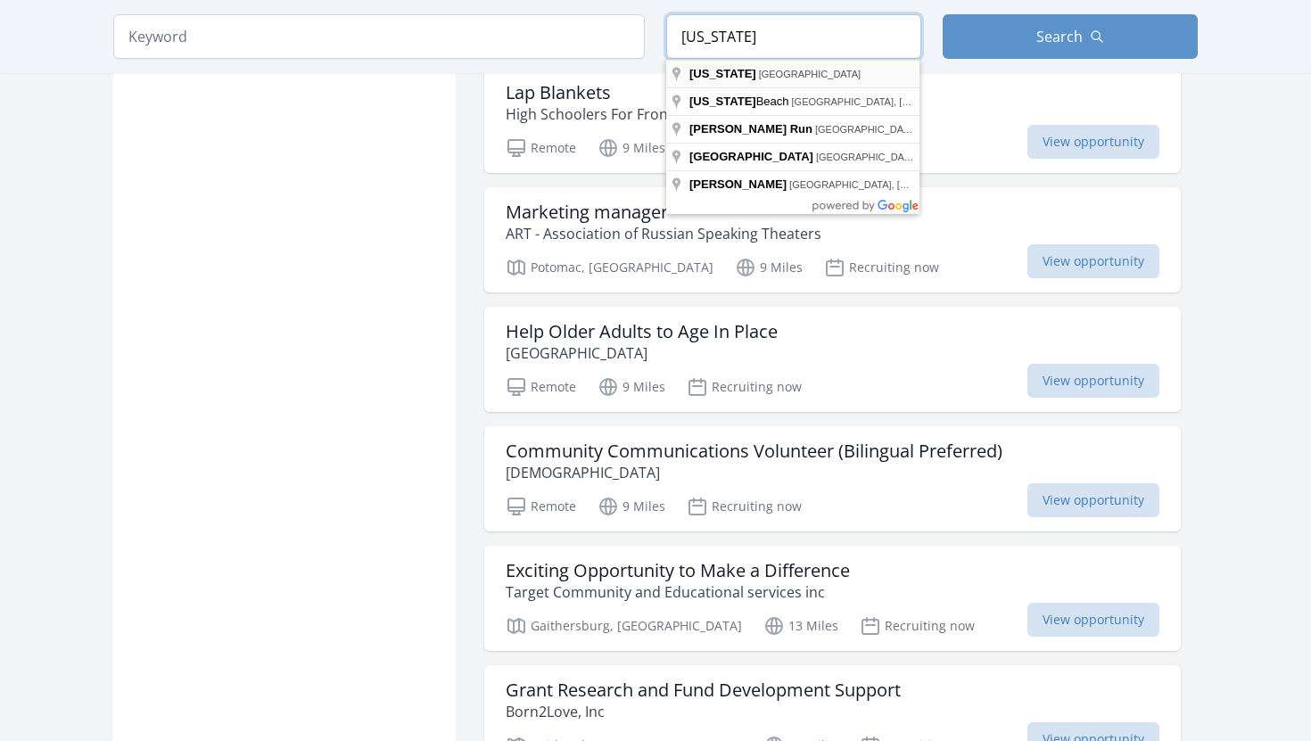  Describe the element at coordinates (678, 592) in the screenshot. I see `p: Target Community and Educational services inc` at that location.